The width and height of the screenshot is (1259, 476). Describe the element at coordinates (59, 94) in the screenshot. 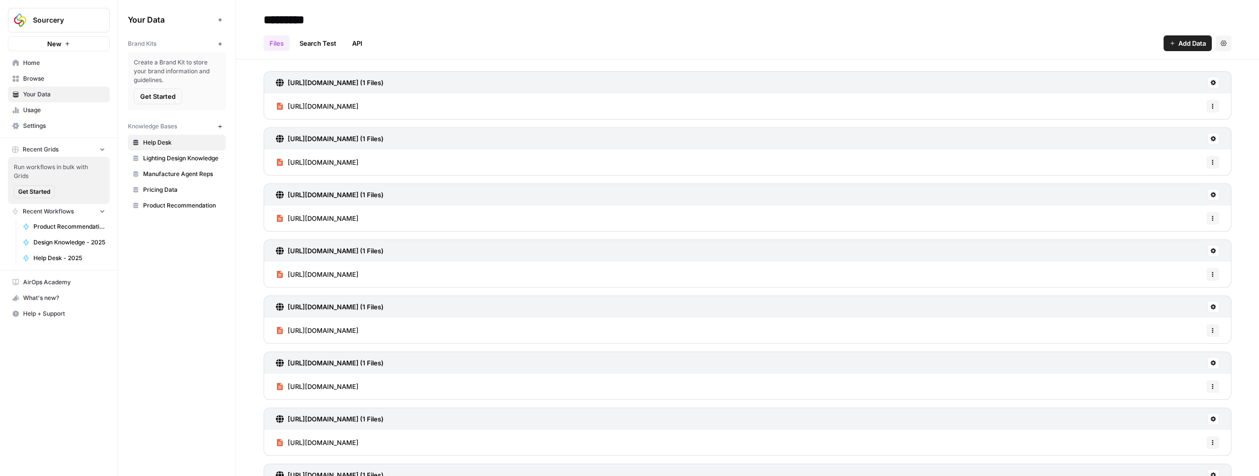

I see `a: Your Data` at that location.